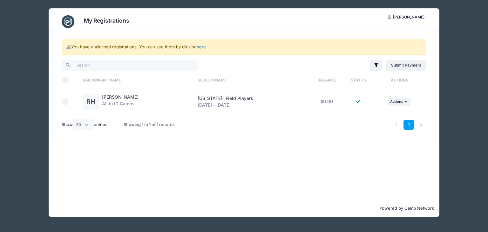  I want to click on img: CampNetwork, so click(68, 22).